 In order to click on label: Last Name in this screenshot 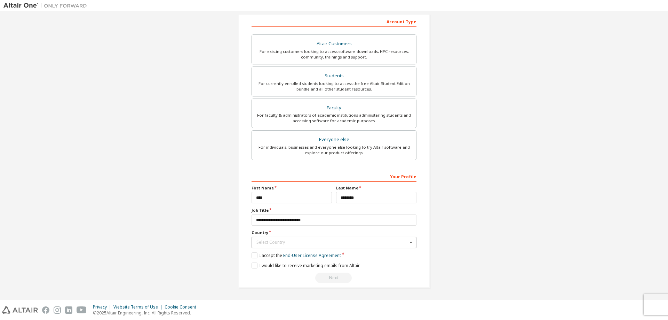, I will do `click(376, 188)`.